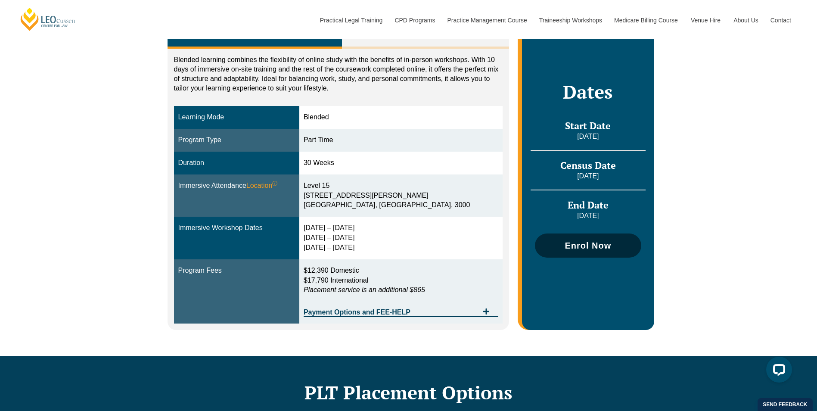  What do you see at coordinates (401, 163) in the screenshot?
I see `div: 30 Weeks` at bounding box center [401, 163].